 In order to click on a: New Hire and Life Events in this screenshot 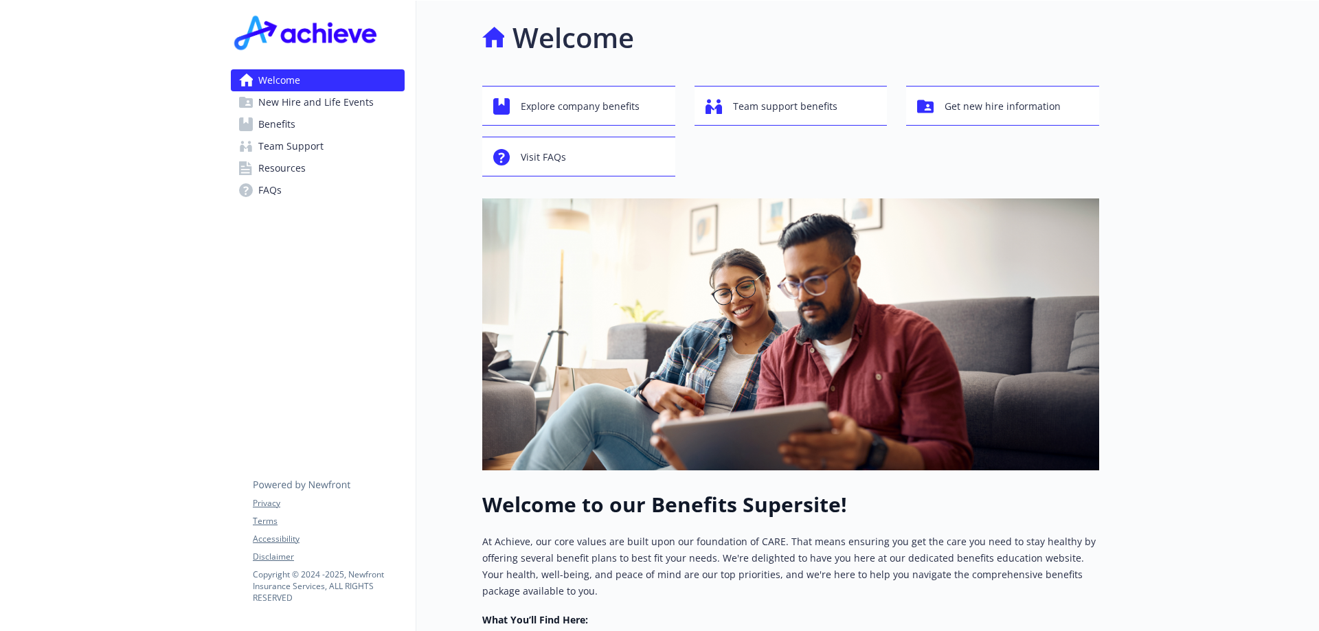, I will do `click(317, 102)`.